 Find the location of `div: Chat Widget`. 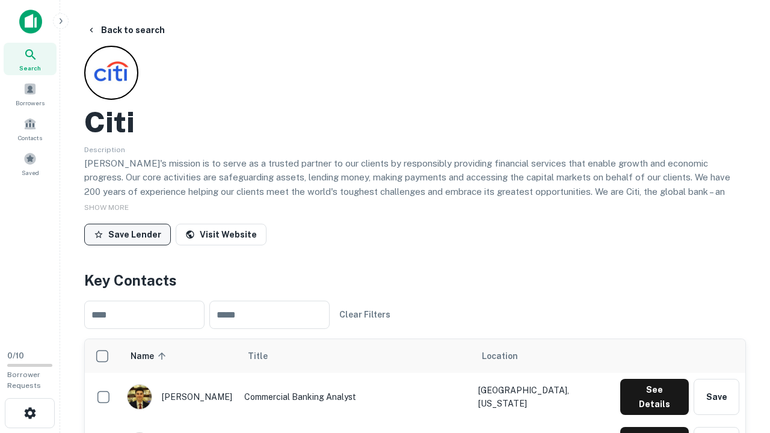

div: Chat Widget is located at coordinates (740, 366).